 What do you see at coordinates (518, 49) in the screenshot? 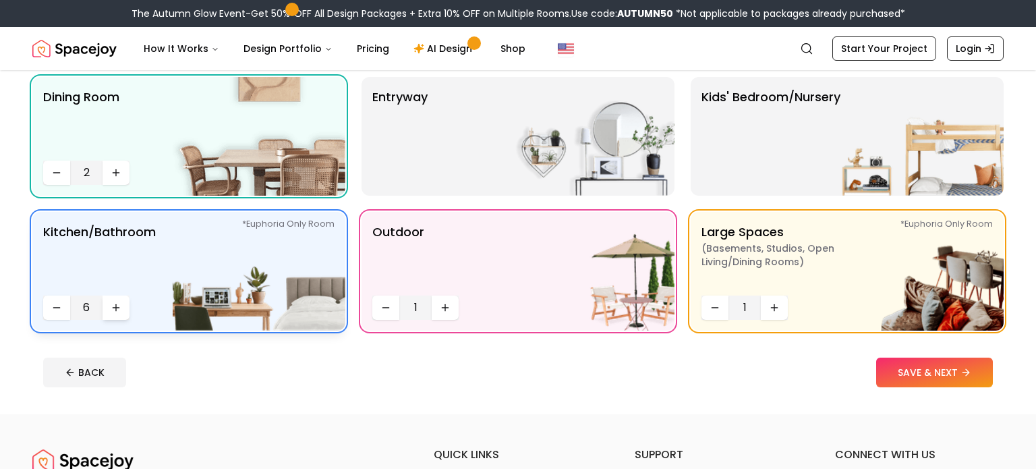
I see `nav: Global` at bounding box center [518, 49].